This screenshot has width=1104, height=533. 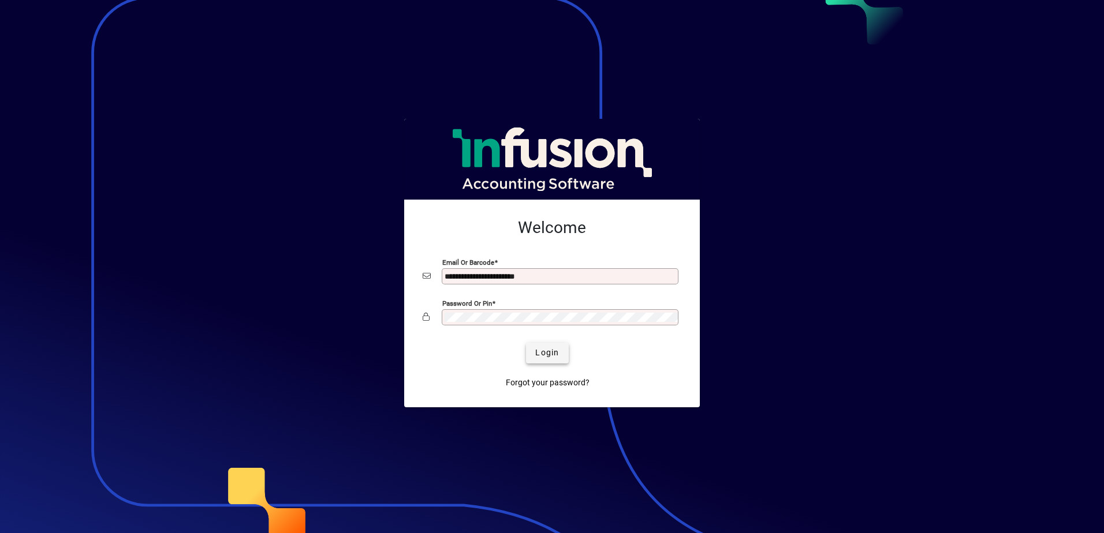 What do you see at coordinates (547, 383) in the screenshot?
I see `span: Forgot your password?` at bounding box center [547, 383].